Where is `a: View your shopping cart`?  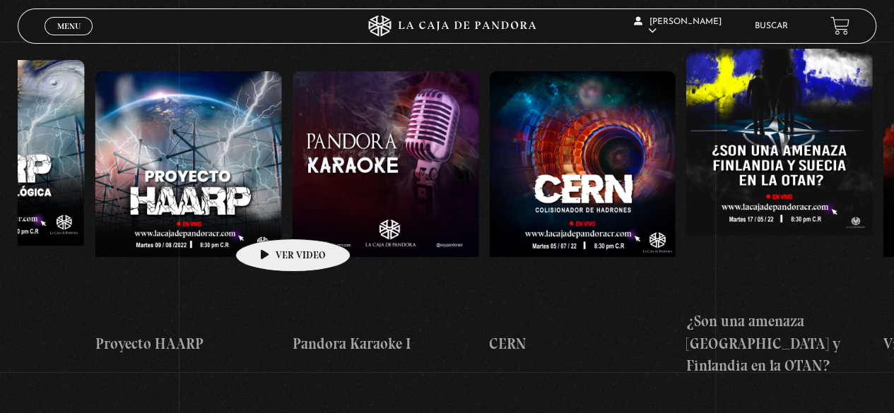 a: View your shopping cart is located at coordinates (839, 25).